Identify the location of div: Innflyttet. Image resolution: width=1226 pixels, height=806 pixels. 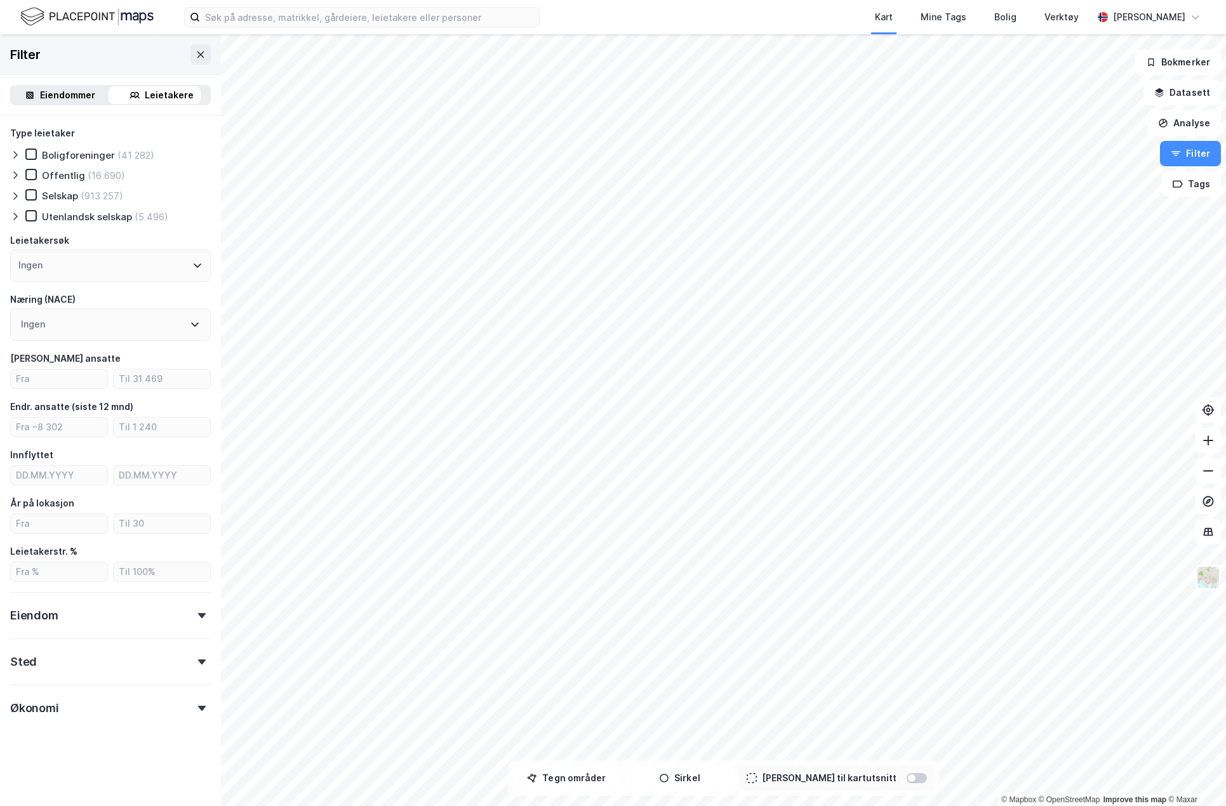
(32, 455).